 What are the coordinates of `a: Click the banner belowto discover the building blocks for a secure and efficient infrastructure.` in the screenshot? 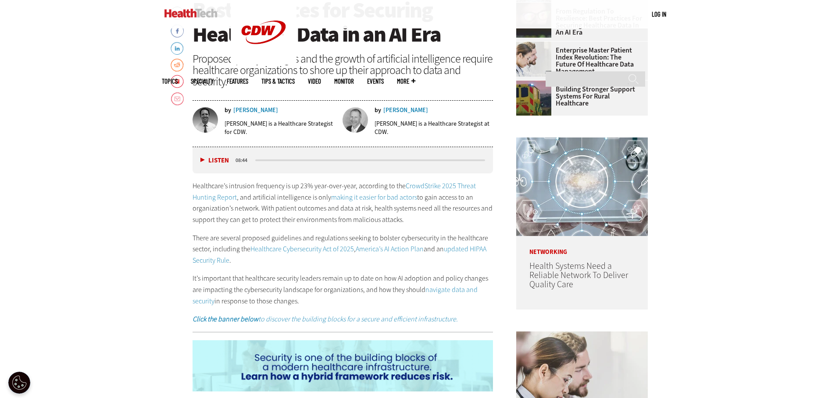 It's located at (325, 319).